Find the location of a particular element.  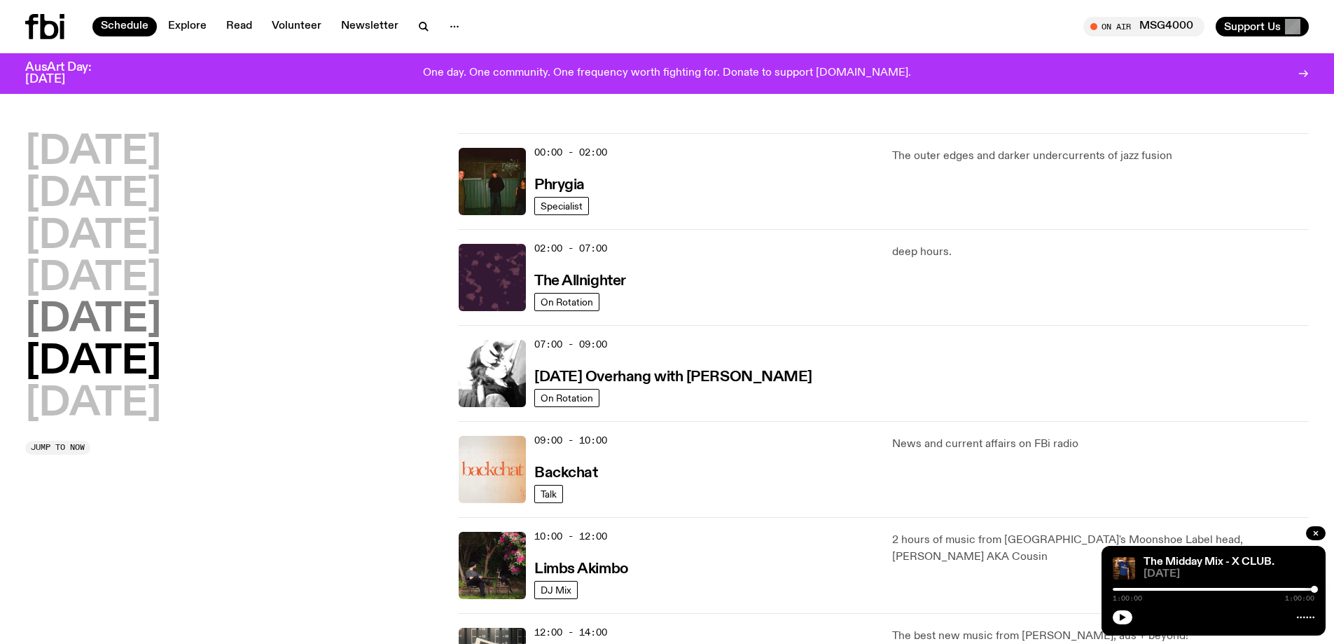

img: An overexposed, black and white profile of Kate, shot from the side. She is covering her forehead... is located at coordinates (492, 373).